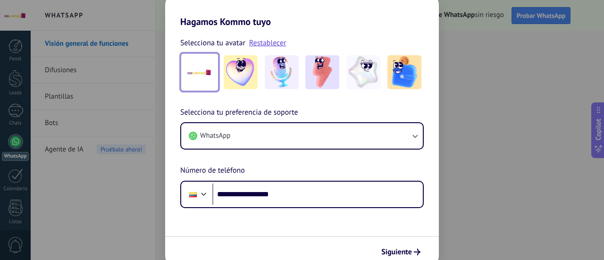  Describe the element at coordinates (212, 171) in the screenshot. I see `span: Número de teléfono` at that location.